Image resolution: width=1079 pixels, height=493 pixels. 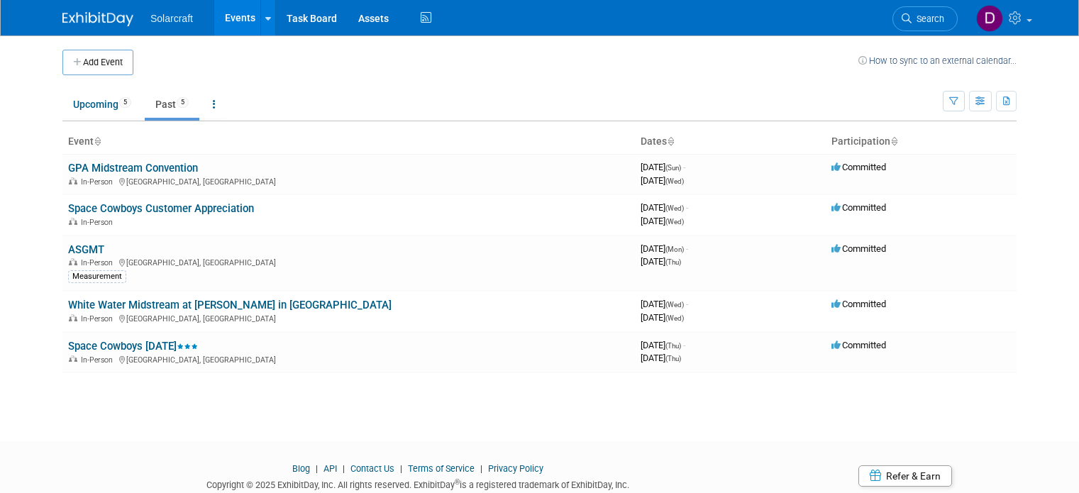 I want to click on a: Privacy Policy, so click(x=516, y=468).